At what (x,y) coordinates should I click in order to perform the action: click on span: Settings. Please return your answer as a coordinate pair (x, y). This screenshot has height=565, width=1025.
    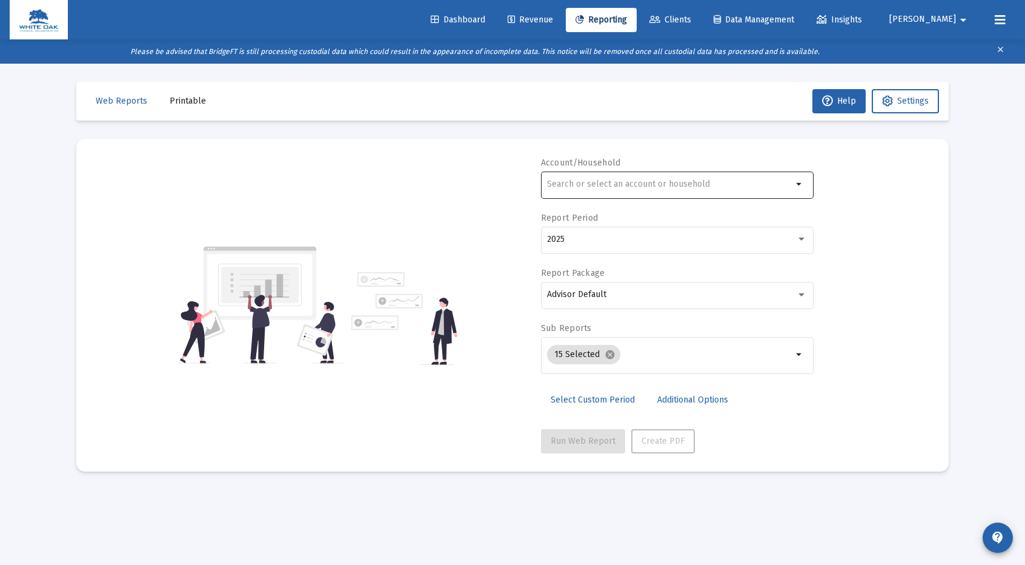
    Looking at the image, I should click on (913, 101).